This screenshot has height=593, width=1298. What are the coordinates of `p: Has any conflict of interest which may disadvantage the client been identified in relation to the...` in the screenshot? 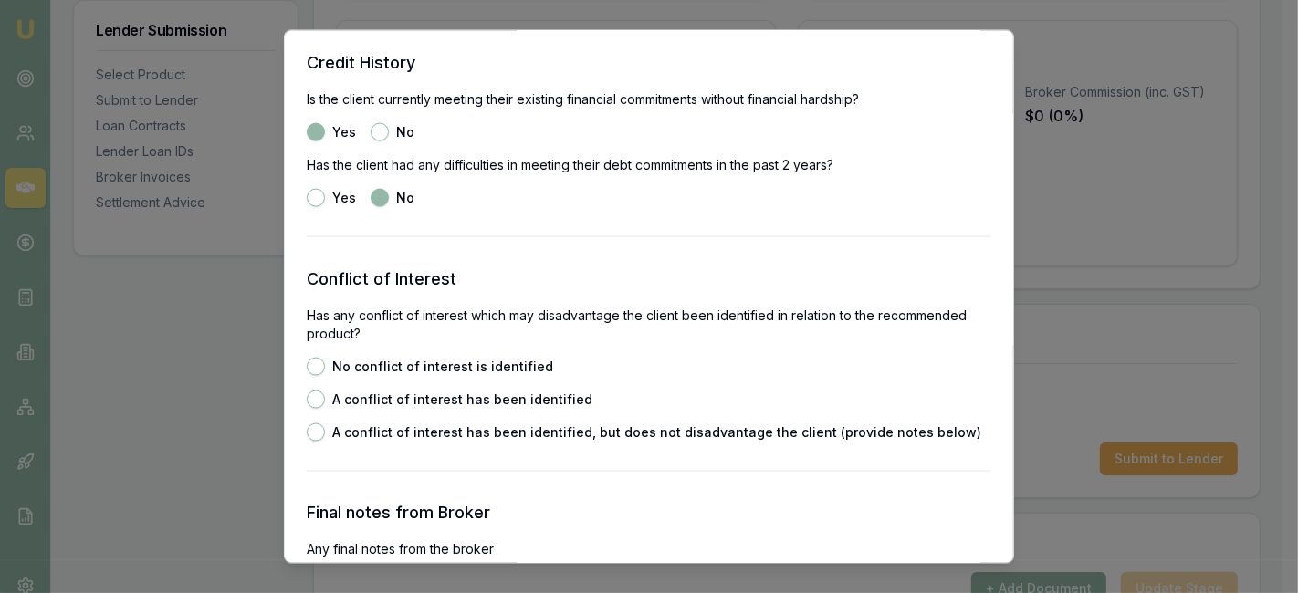 It's located at (649, 325).